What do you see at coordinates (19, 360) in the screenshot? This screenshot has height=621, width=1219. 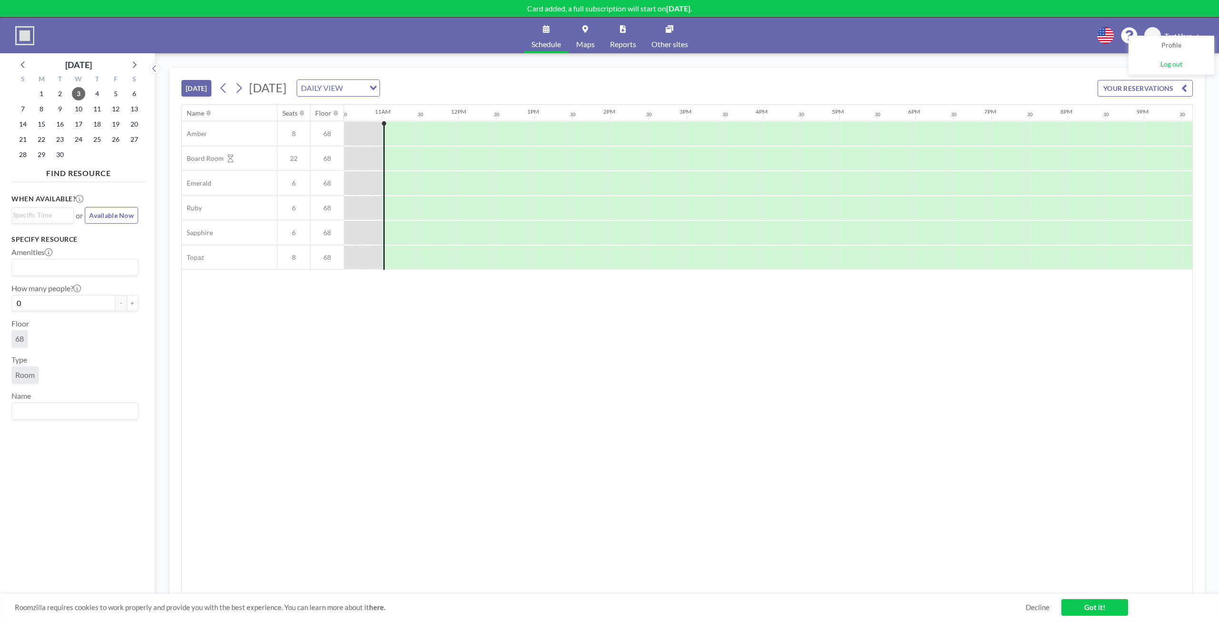 I see `label: Type` at bounding box center [19, 360].